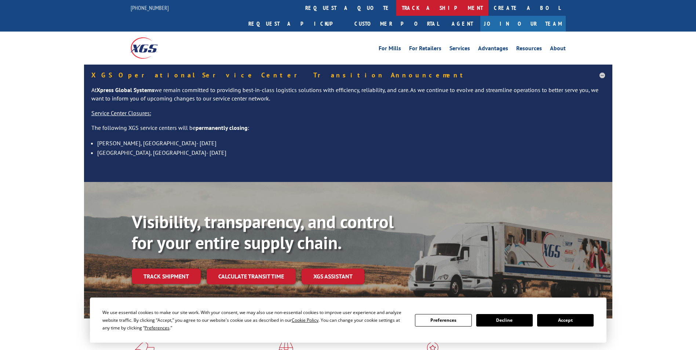 This screenshot has width=696, height=350. What do you see at coordinates (460, 50) in the screenshot?
I see `a: Services` at bounding box center [460, 50].